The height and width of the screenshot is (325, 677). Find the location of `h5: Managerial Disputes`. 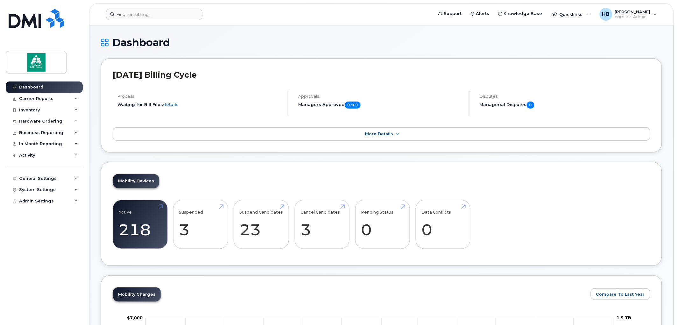

h5: Managerial Disputes is located at coordinates (565, 105).